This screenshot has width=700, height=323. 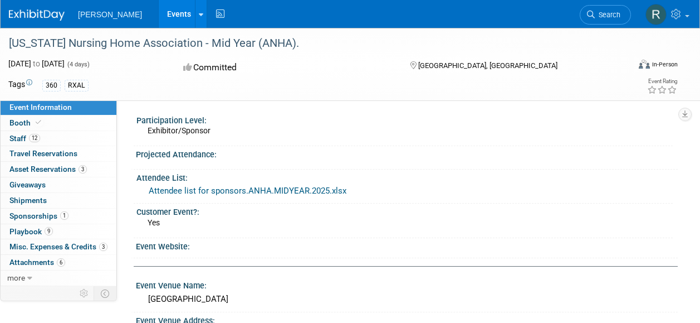 What do you see at coordinates (20, 85) in the screenshot?
I see `td: Tags` at bounding box center [20, 85].